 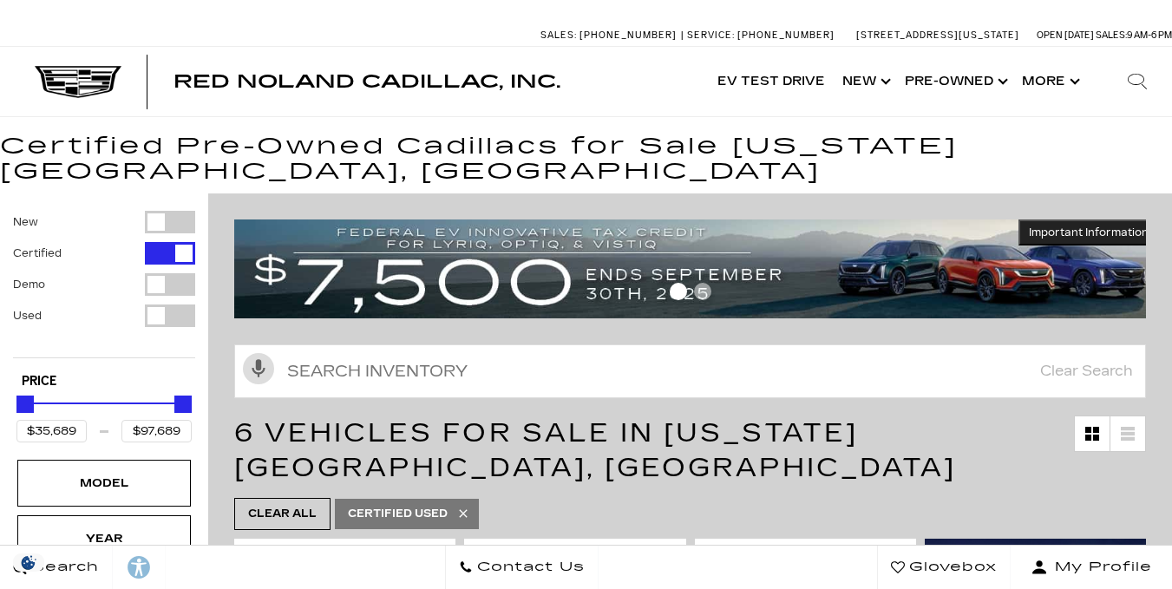 What do you see at coordinates (943, 567) in the screenshot?
I see `a: Glovebox` at bounding box center [943, 567].